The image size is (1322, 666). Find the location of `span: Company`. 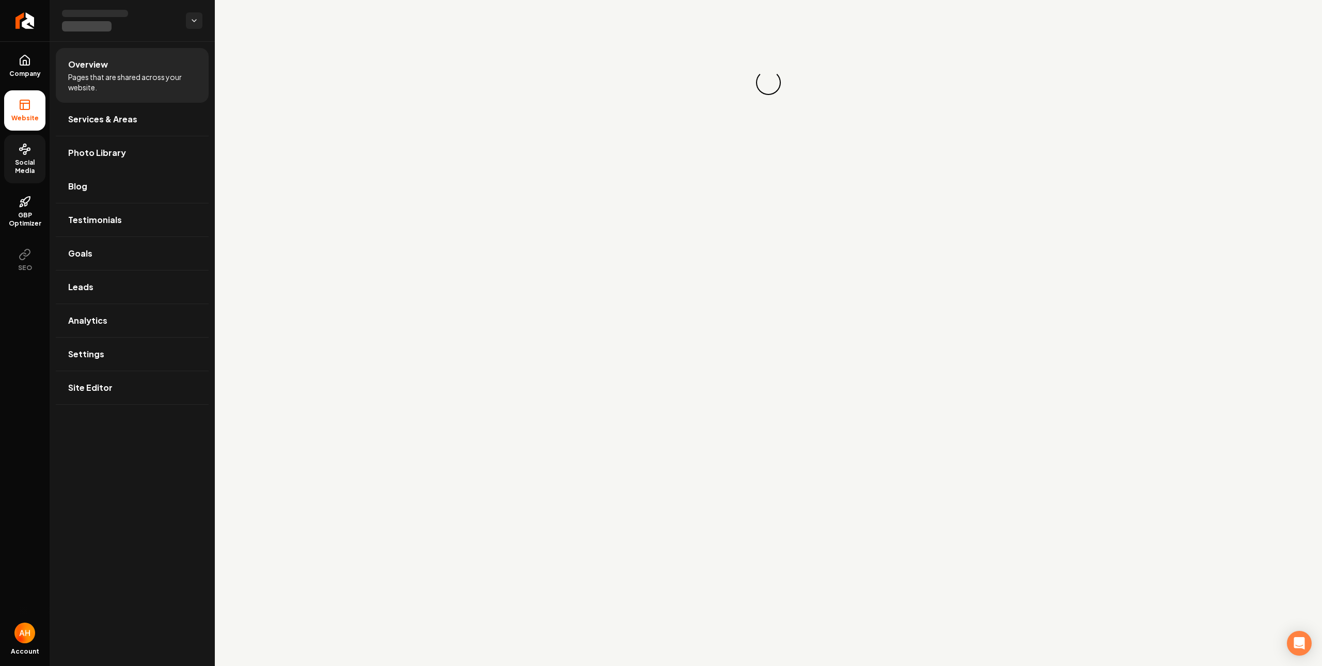

span: Company is located at coordinates (25, 74).